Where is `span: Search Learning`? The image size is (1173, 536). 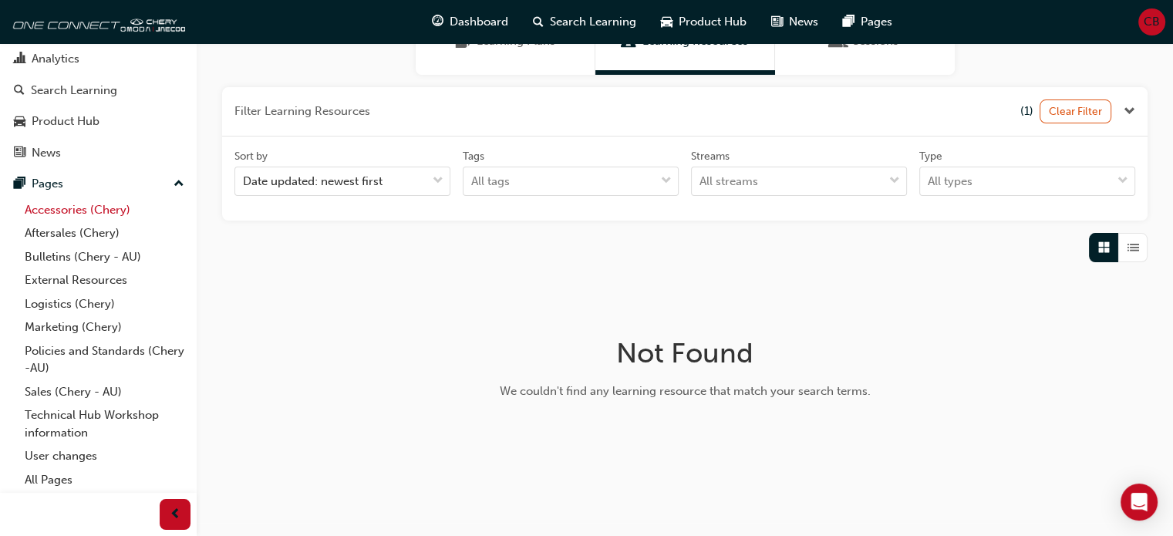 span: Search Learning is located at coordinates (593, 22).